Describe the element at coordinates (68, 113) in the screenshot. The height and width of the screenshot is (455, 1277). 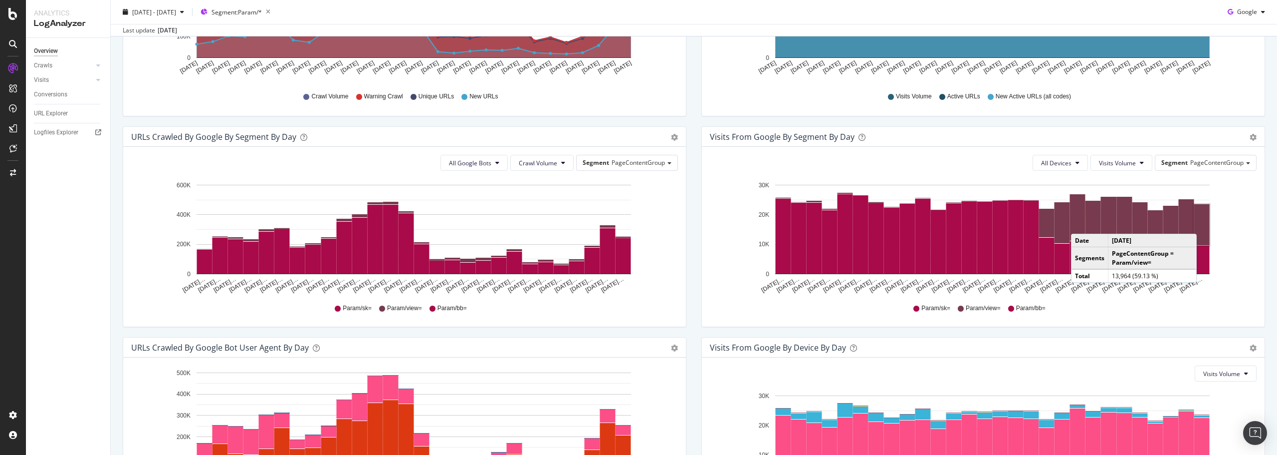
I see `a: URL Explorer` at that location.